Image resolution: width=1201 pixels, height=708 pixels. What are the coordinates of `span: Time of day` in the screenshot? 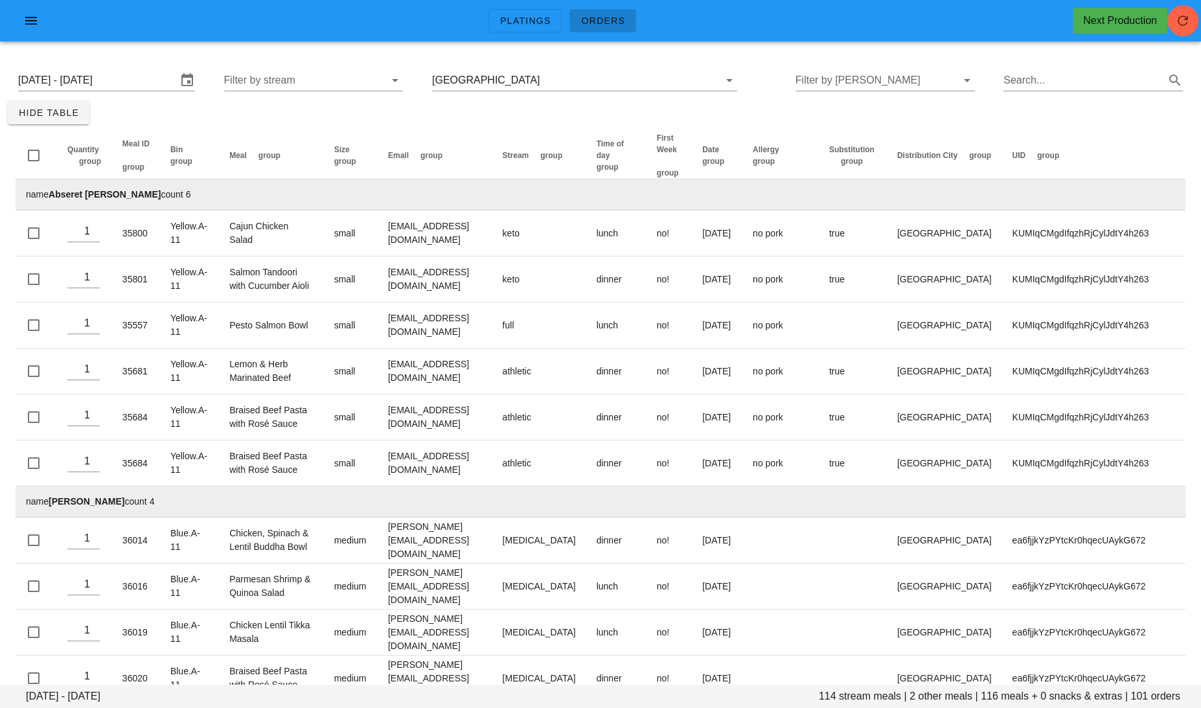 It's located at (610, 150).